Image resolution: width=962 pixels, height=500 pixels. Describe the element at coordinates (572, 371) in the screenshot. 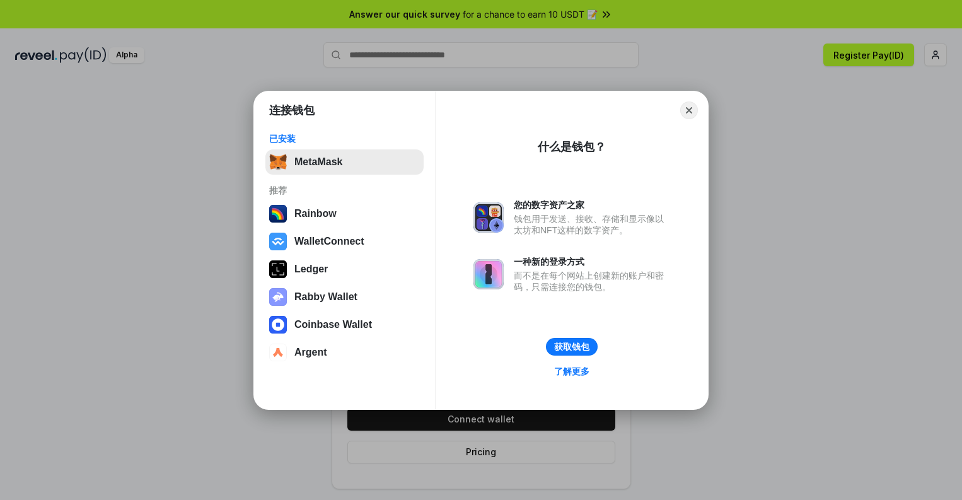

I see `div: 了解更多` at that location.